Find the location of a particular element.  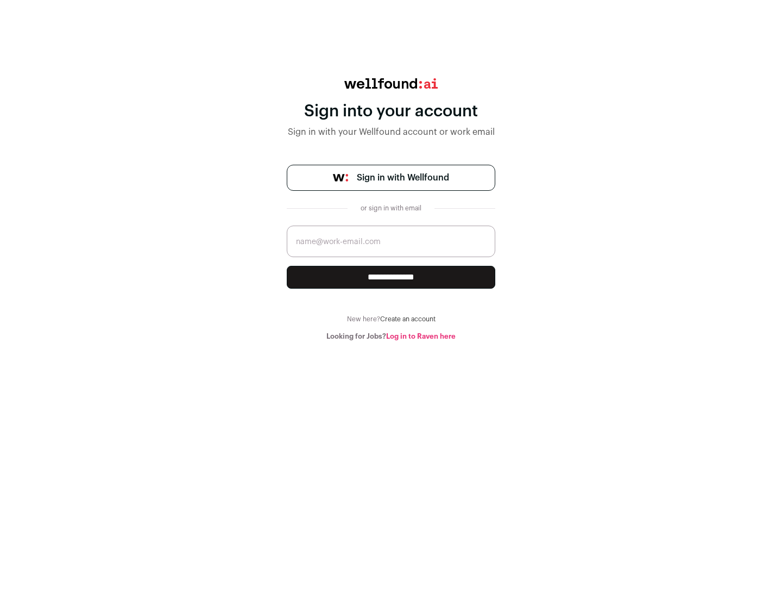

div: Looking for Jobs? is located at coordinates (391, 336).